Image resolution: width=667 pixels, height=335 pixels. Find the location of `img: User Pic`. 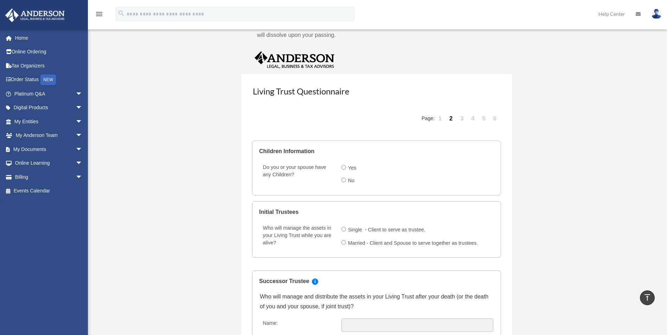

img: User Pic is located at coordinates (656, 14).